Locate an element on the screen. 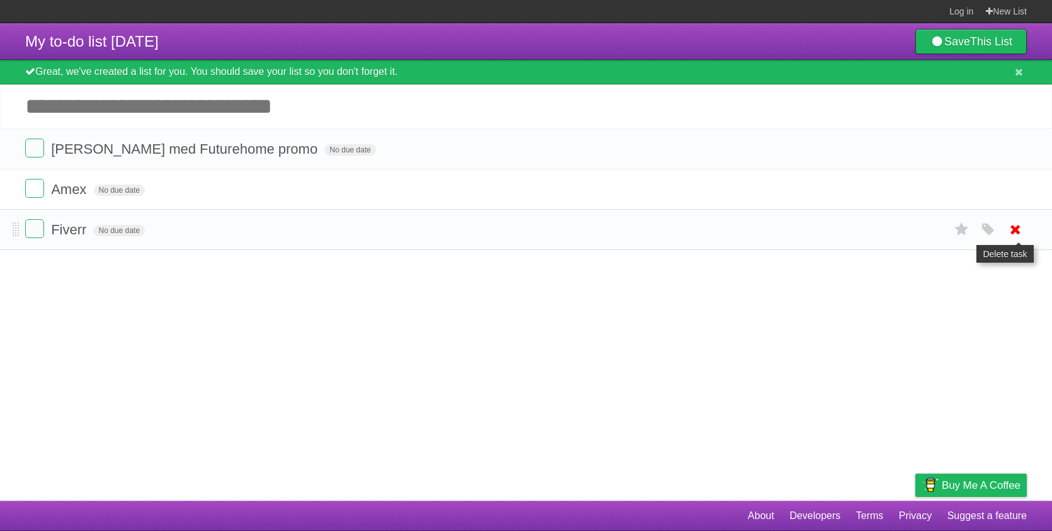 The image size is (1052, 531). a: Developers is located at coordinates (815, 516).